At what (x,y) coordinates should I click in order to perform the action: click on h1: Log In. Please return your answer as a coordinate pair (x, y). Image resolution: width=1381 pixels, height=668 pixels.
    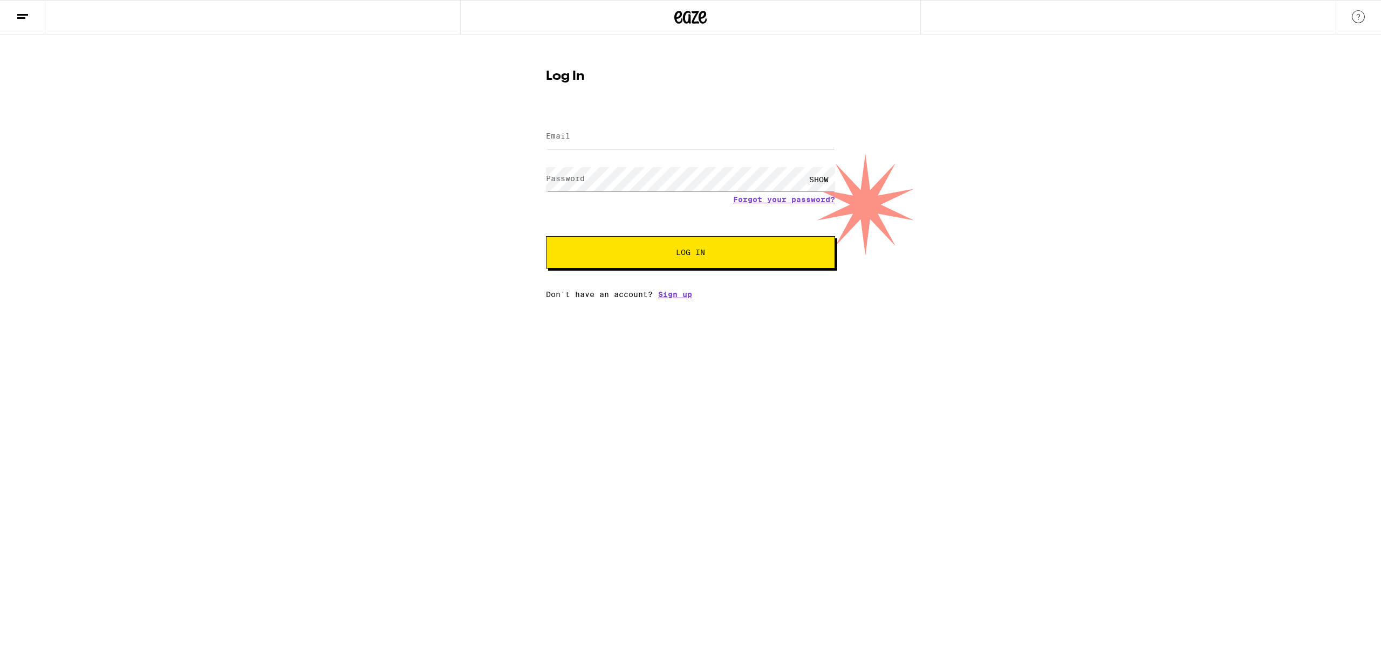
    Looking at the image, I should click on (691, 77).